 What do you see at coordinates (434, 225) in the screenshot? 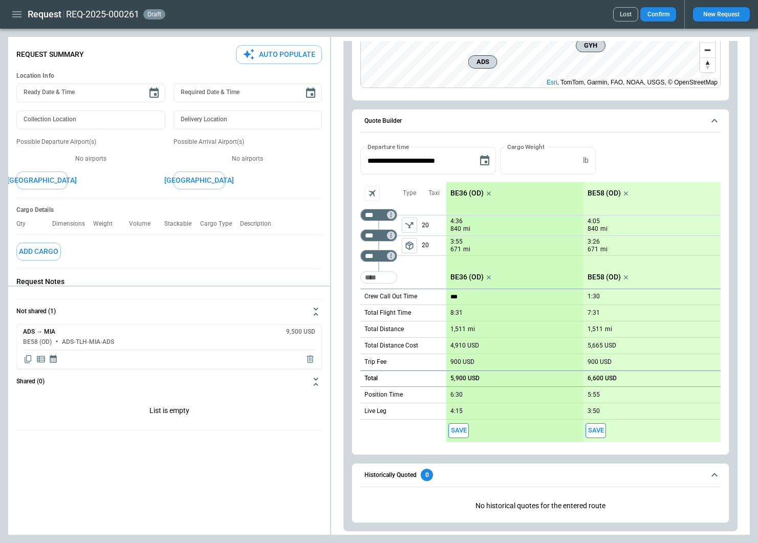
I see `p: 20` at bounding box center [434, 225].